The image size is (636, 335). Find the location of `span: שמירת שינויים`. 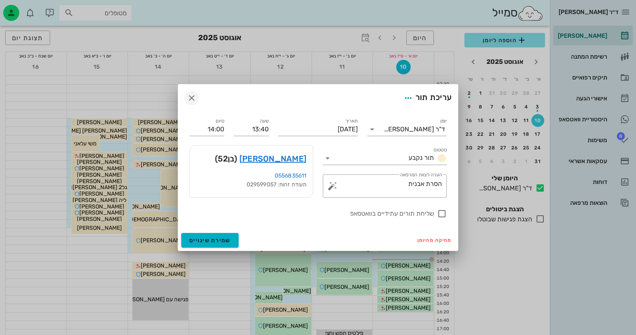

span: שמירת שינויים is located at coordinates (210, 240).